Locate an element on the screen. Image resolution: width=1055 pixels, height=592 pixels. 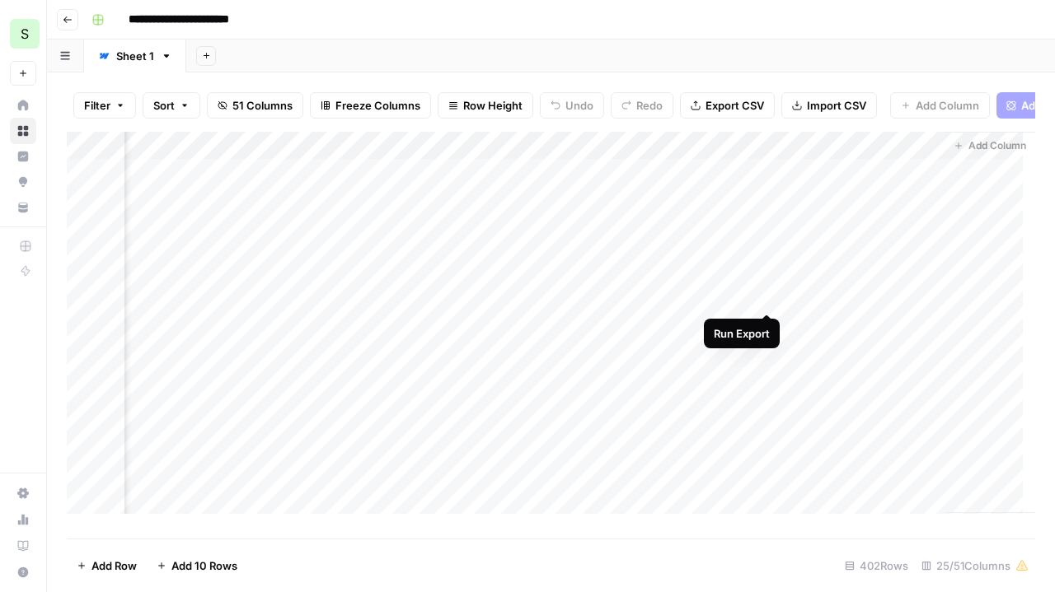
button: Filter is located at coordinates (105, 105).